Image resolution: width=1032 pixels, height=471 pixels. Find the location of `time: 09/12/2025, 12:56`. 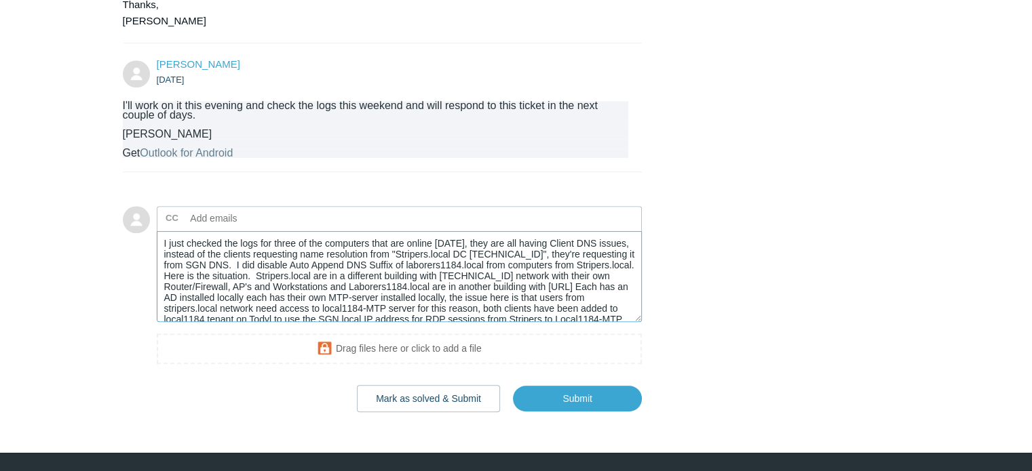

time: 09/12/2025, 12:56 is located at coordinates (170, 79).